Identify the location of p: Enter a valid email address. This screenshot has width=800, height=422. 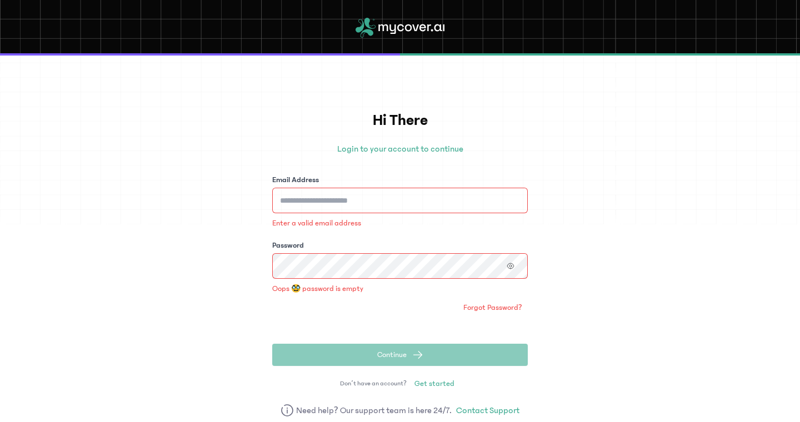
(400, 223).